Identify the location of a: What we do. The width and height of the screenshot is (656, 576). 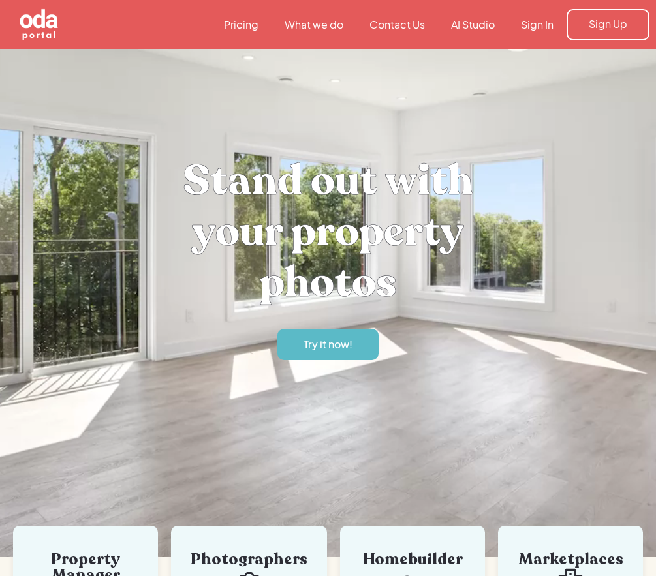
(314, 25).